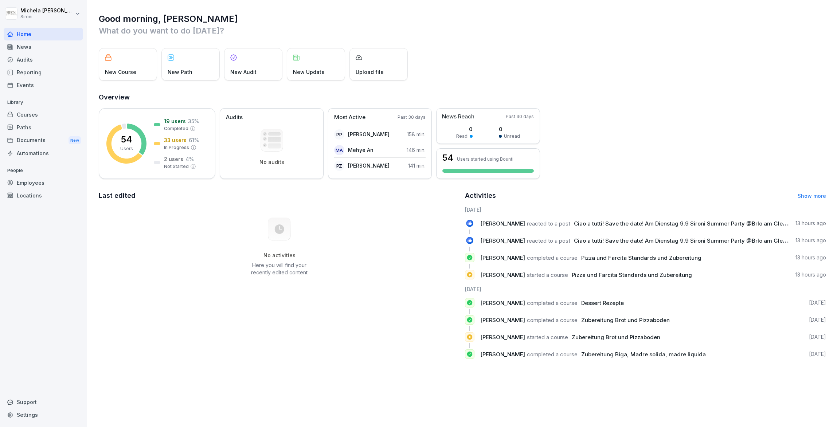  What do you see at coordinates (43, 34) in the screenshot?
I see `div: Home` at bounding box center [43, 34].